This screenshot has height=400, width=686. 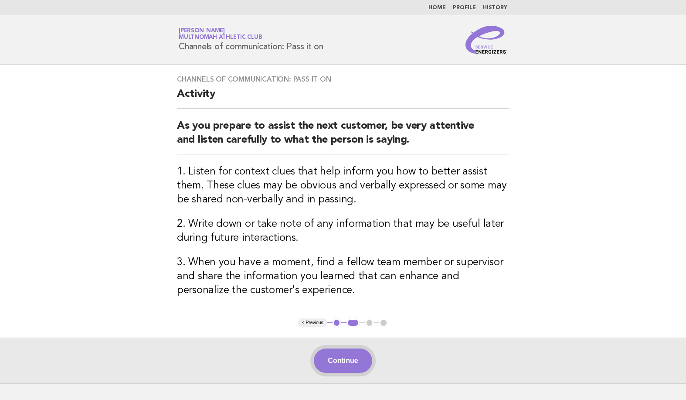 What do you see at coordinates (437, 8) in the screenshot?
I see `a: Home` at bounding box center [437, 8].